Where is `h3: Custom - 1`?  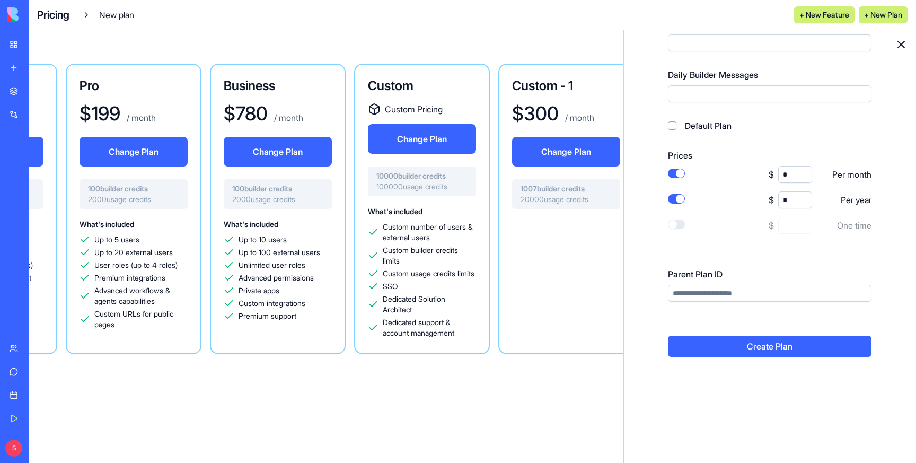 h3: Custom - 1 is located at coordinates (566, 86).